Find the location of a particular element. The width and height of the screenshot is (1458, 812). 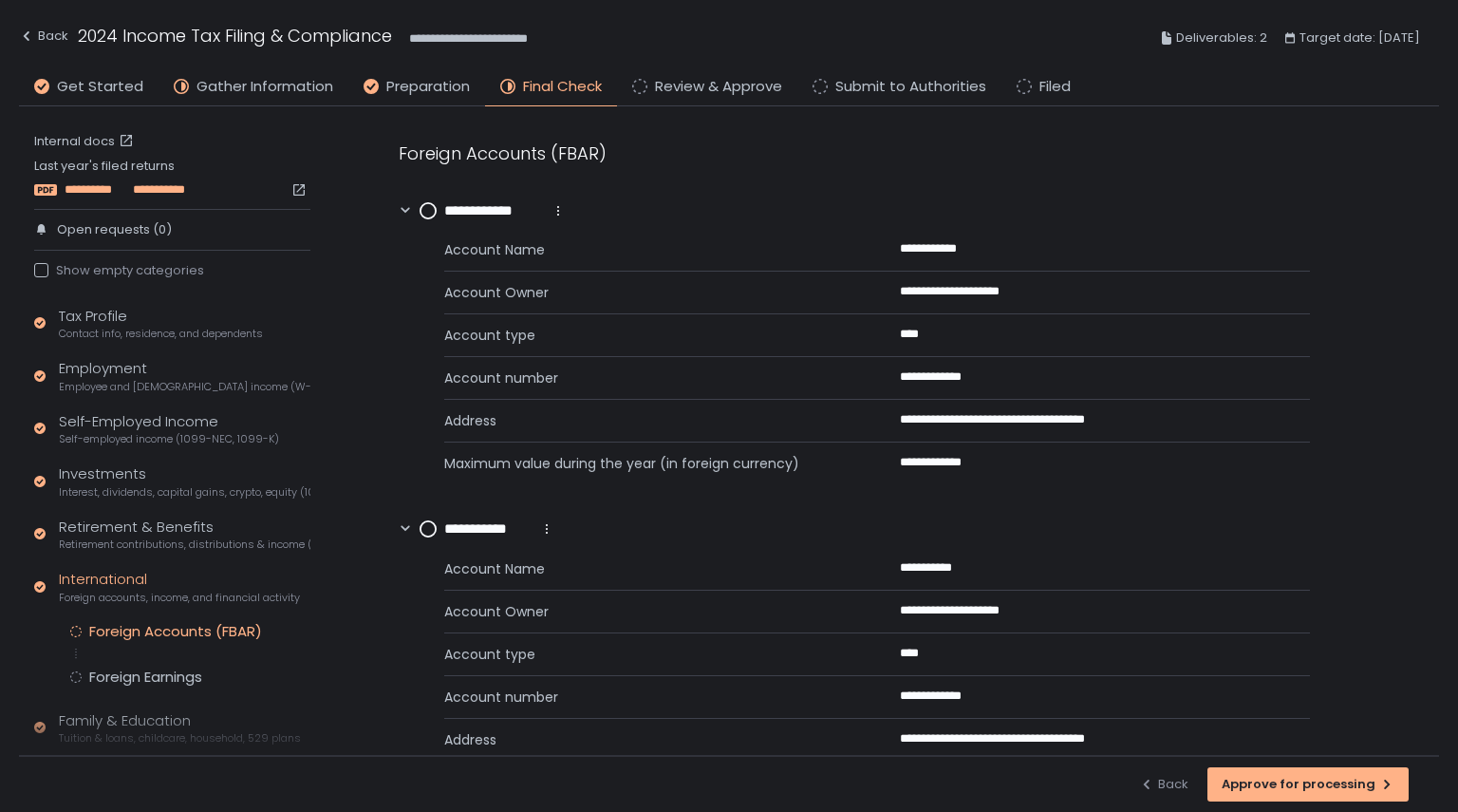

span: Tuition & loans, childcare, household, 529 plans is located at coordinates (180, 737).